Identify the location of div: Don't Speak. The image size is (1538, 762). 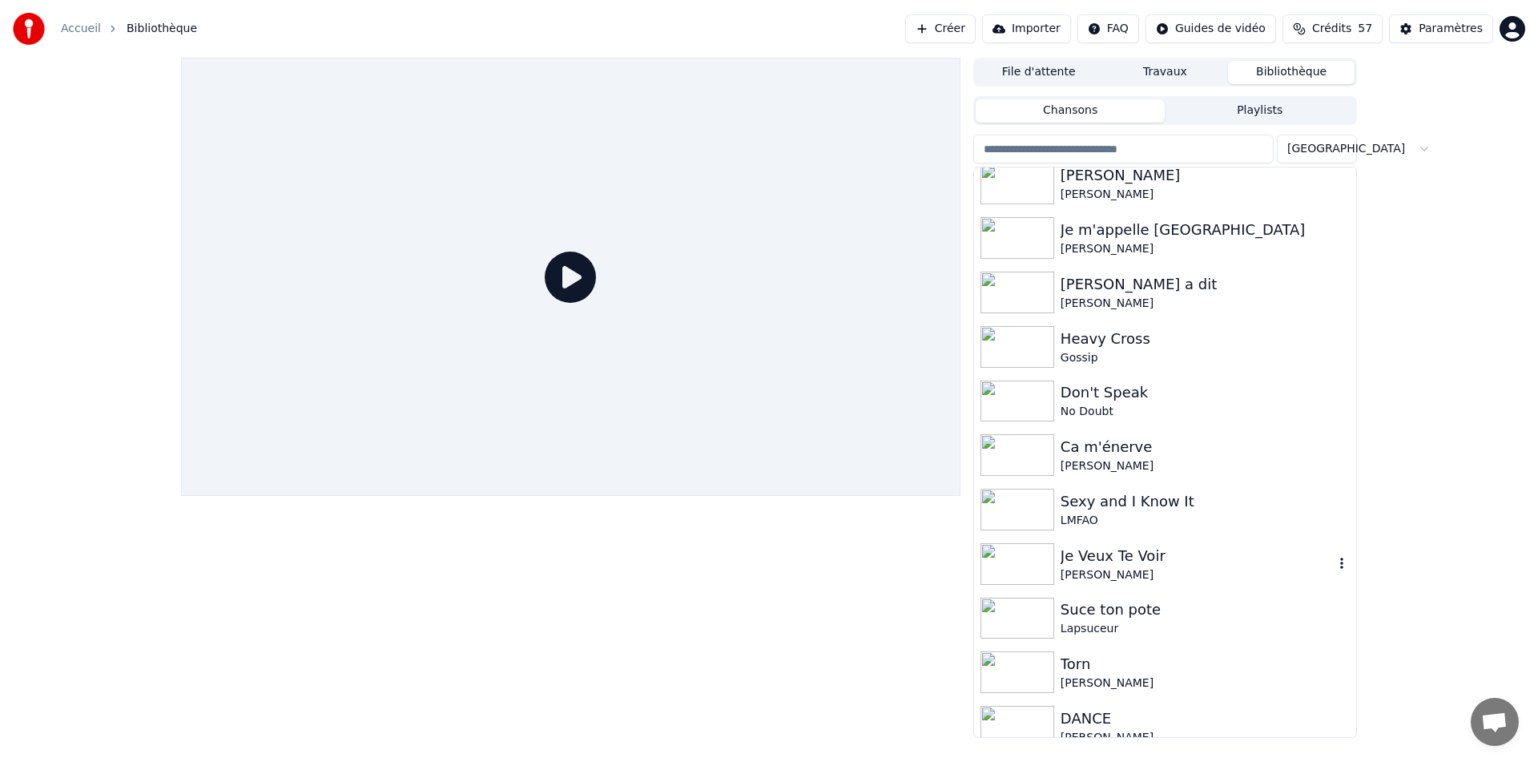
(1205, 393).